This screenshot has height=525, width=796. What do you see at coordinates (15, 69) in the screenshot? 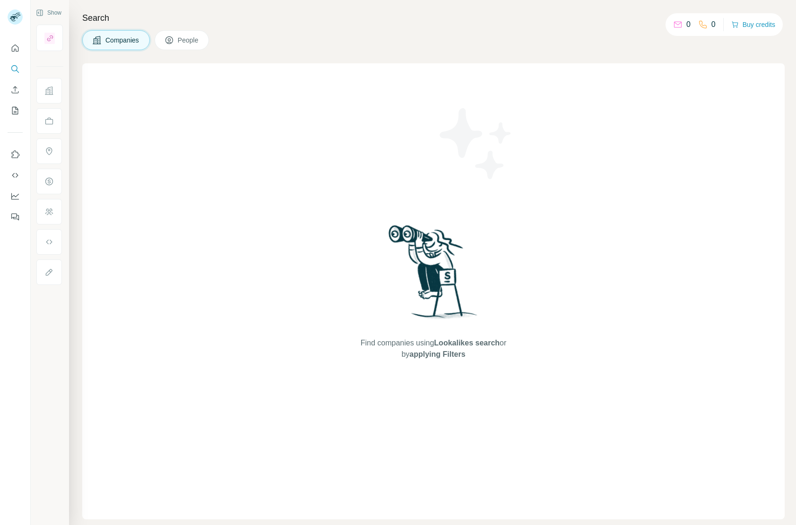
I see `button: Search` at bounding box center [15, 69].